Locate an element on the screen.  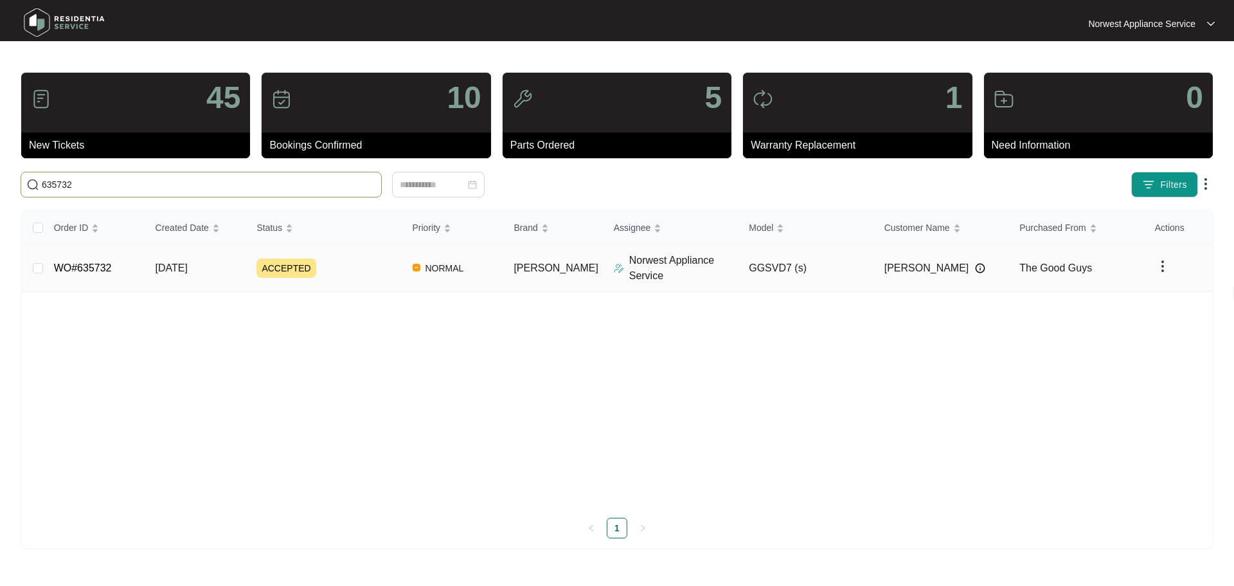
button: left is located at coordinates (591, 528).